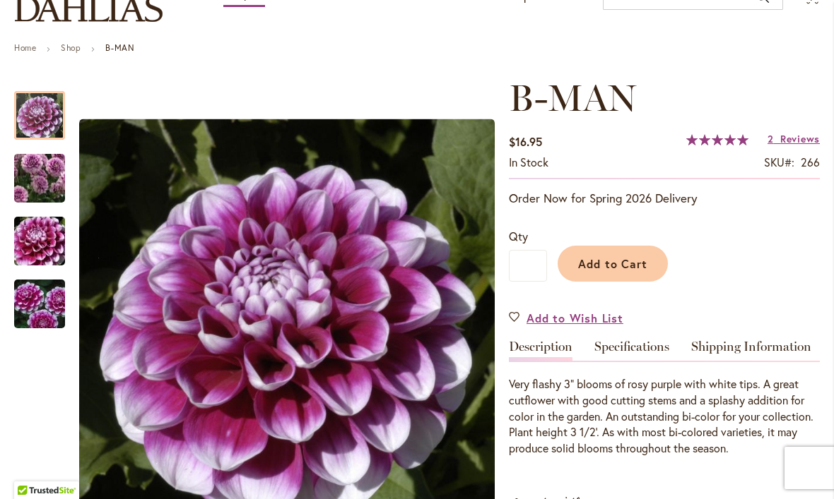 The height and width of the screenshot is (499, 834). What do you see at coordinates (793, 138) in the screenshot?
I see `a: 2 Reviews` at bounding box center [793, 138].